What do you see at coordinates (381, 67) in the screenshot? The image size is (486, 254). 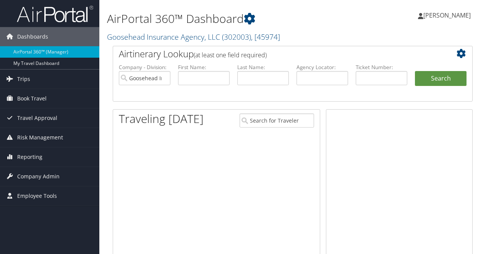 I see `label: Ticket Number:` at bounding box center [381, 67].